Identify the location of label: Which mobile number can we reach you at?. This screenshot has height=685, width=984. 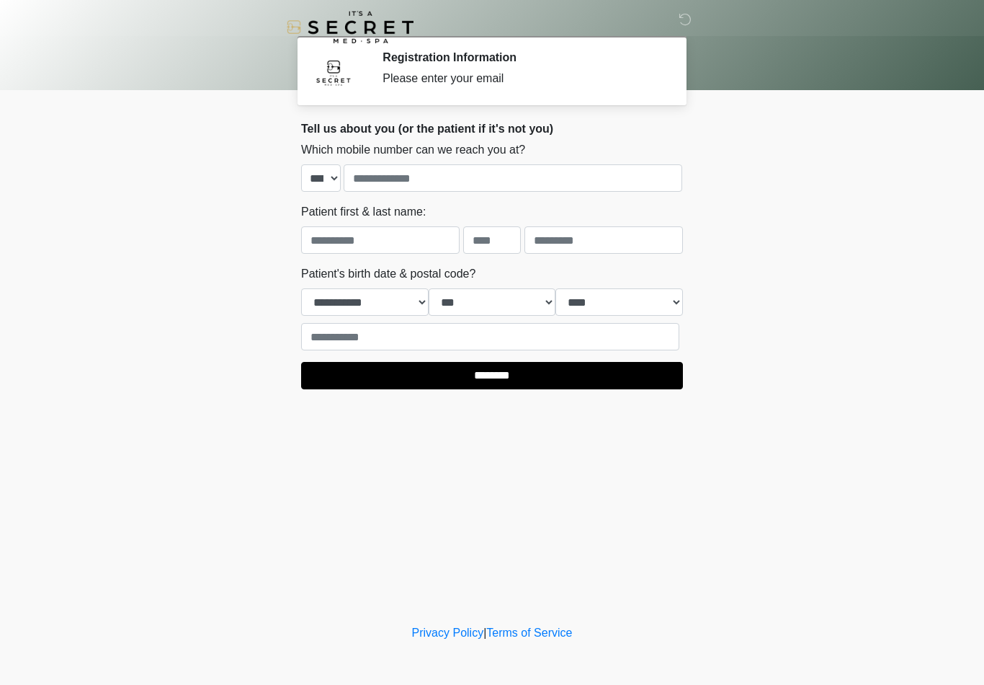
(413, 150).